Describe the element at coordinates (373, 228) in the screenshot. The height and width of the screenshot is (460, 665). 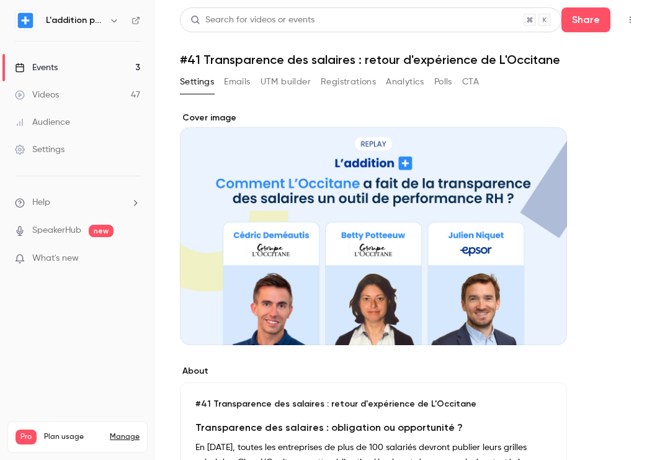
I see `section: Cover image` at that location.